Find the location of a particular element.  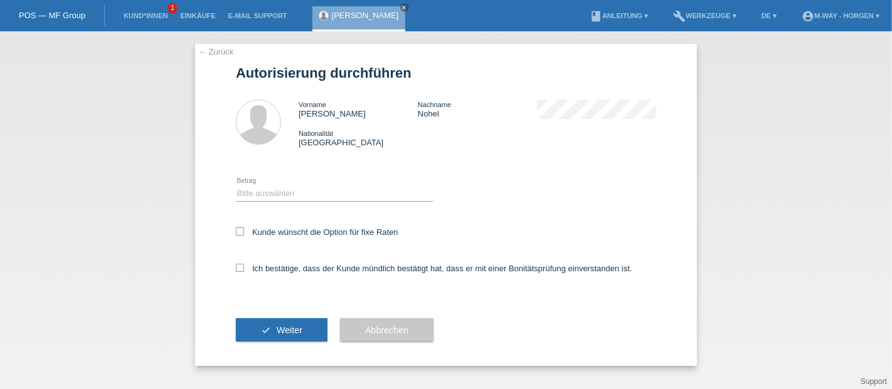

a: account_circlem-way - Horgen ▾ is located at coordinates (840, 16).